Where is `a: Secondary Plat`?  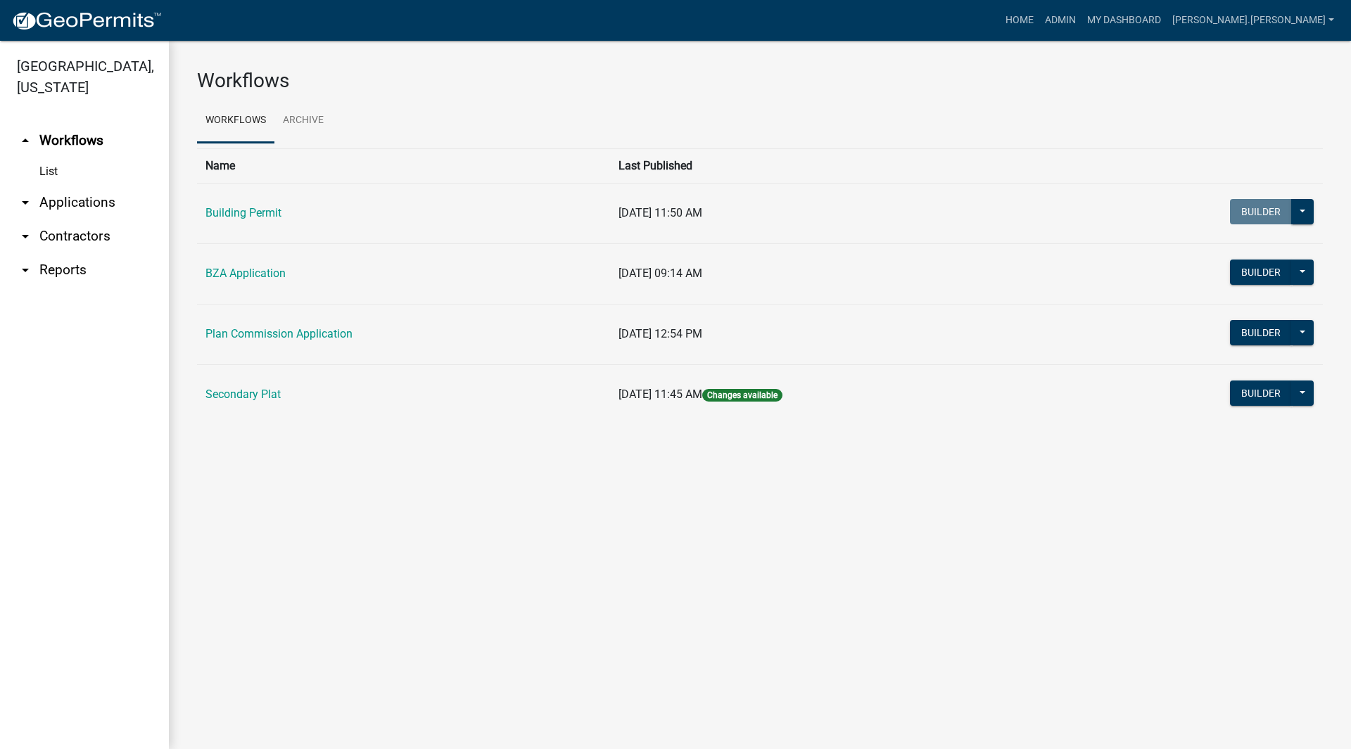
a: Secondary Plat is located at coordinates (243, 394).